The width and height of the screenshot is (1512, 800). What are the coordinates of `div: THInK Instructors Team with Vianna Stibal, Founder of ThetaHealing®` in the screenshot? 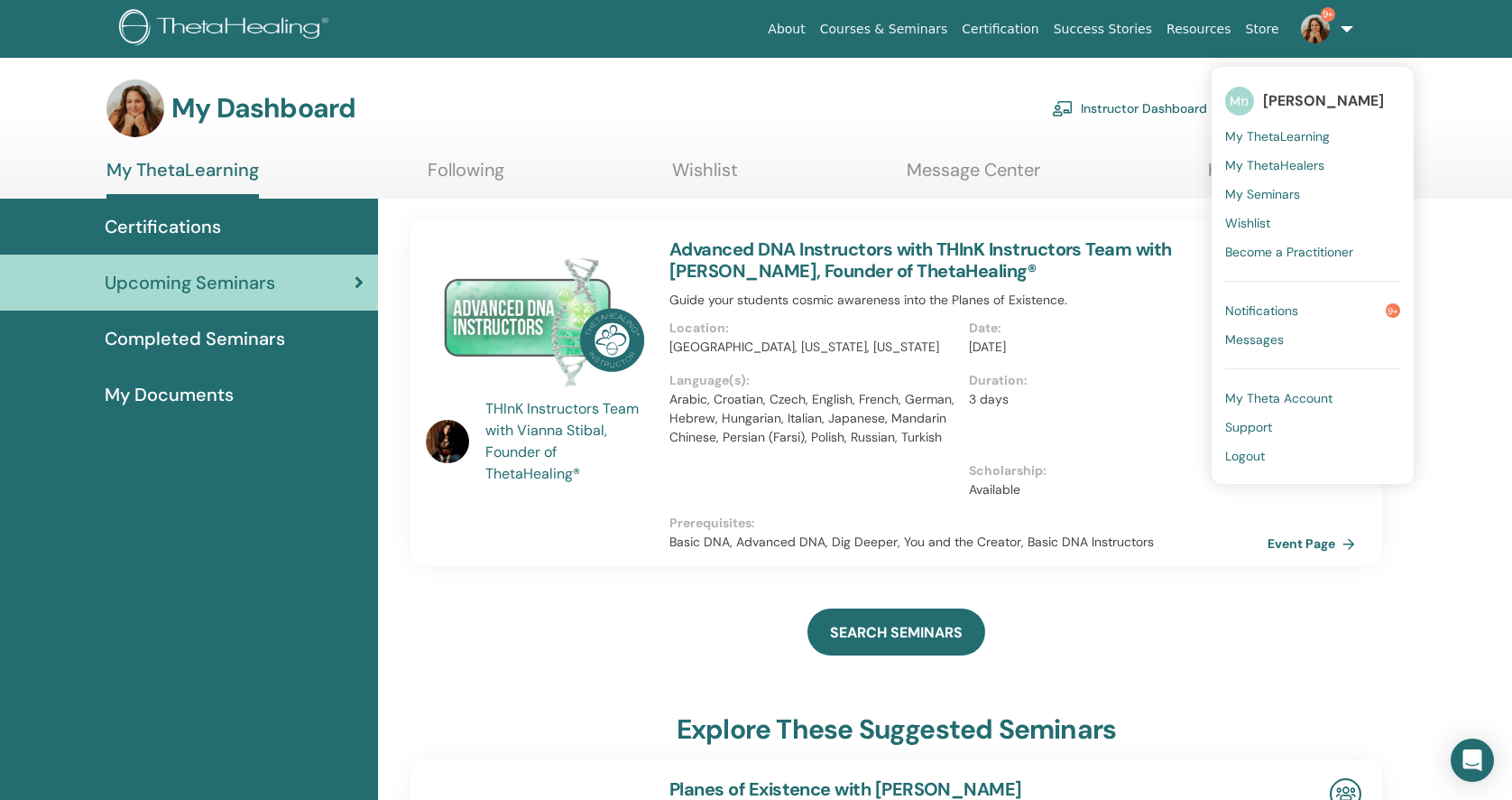 It's located at (568, 441).